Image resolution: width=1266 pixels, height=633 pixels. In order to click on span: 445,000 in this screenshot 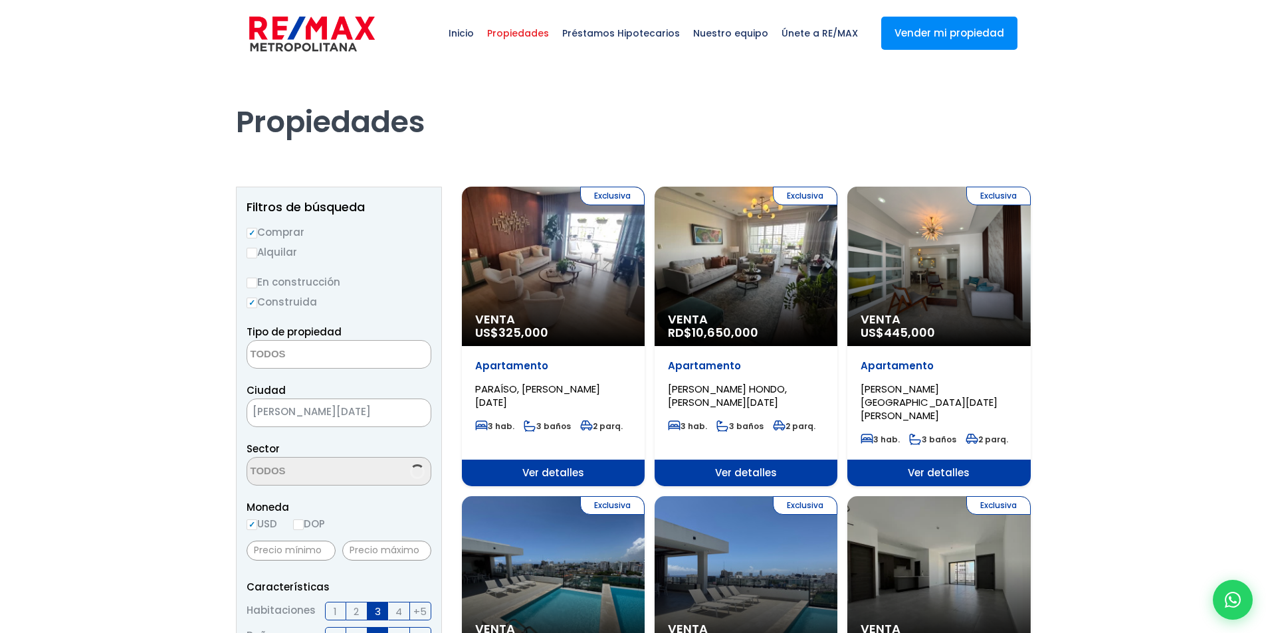, I will do `click(909, 332)`.